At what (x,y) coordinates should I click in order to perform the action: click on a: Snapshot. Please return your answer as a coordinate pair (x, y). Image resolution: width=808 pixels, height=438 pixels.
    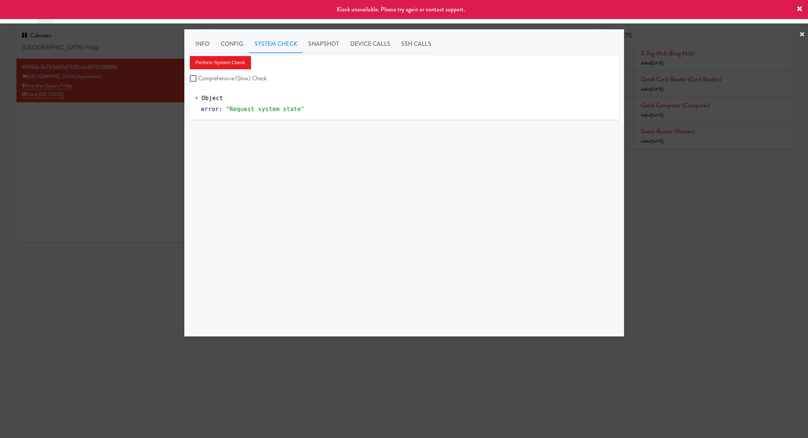
    Looking at the image, I should click on (323, 44).